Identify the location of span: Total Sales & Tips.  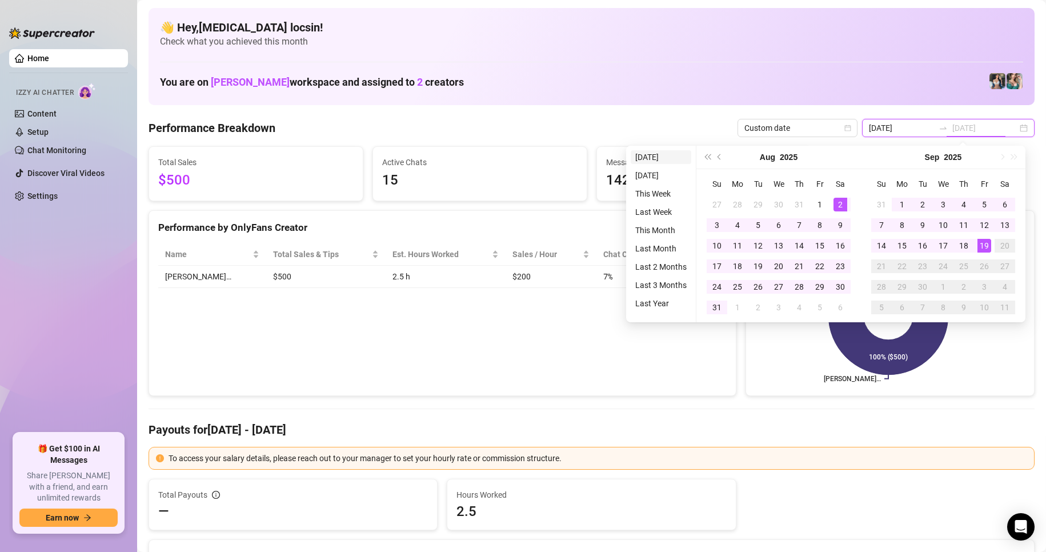
(321, 254).